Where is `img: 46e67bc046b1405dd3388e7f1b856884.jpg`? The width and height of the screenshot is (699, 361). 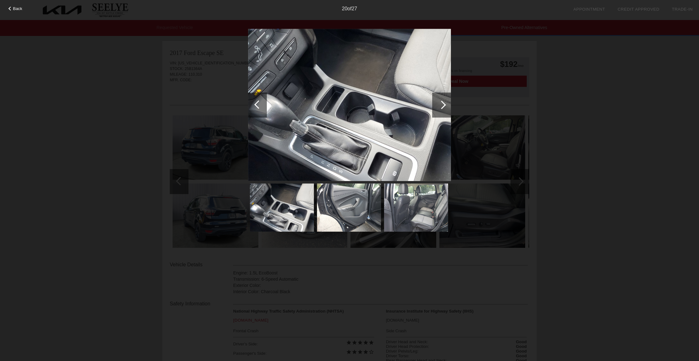 img: 46e67bc046b1405dd3388e7f1b856884.jpg is located at coordinates (349, 207).